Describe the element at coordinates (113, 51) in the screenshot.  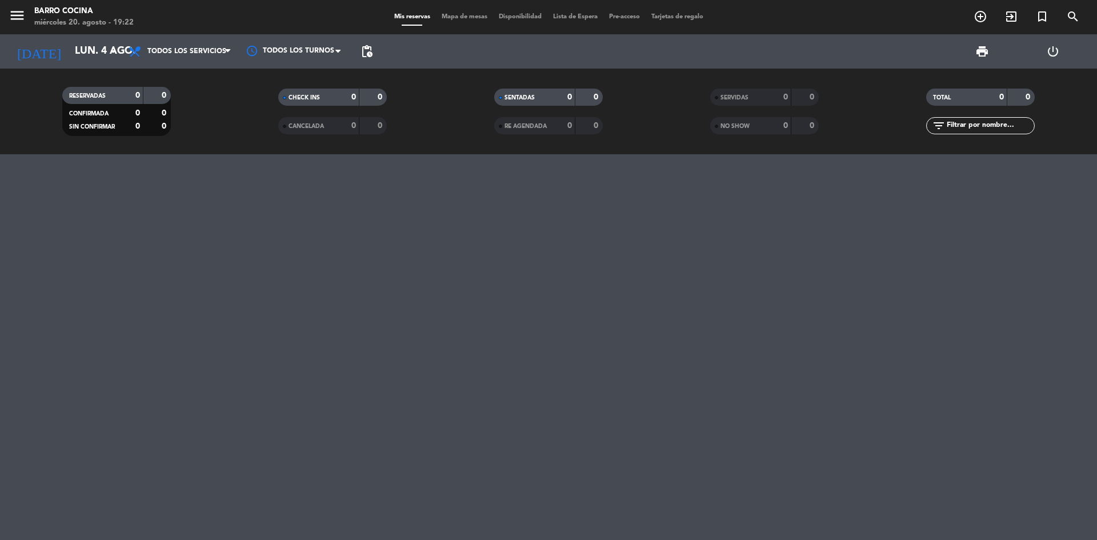
I see `i: arrow_drop_down` at that location.